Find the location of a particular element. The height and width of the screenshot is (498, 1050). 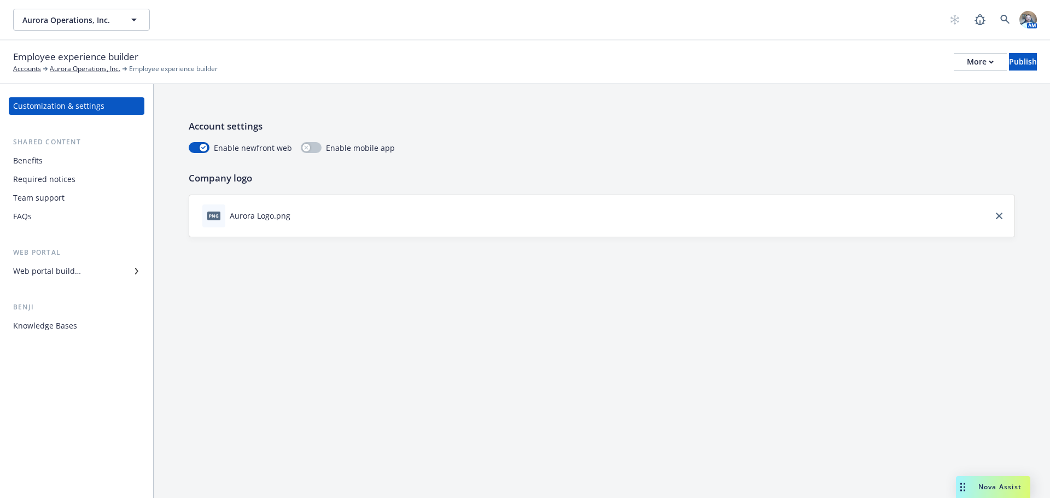

a: Start snowing is located at coordinates (954, 20).